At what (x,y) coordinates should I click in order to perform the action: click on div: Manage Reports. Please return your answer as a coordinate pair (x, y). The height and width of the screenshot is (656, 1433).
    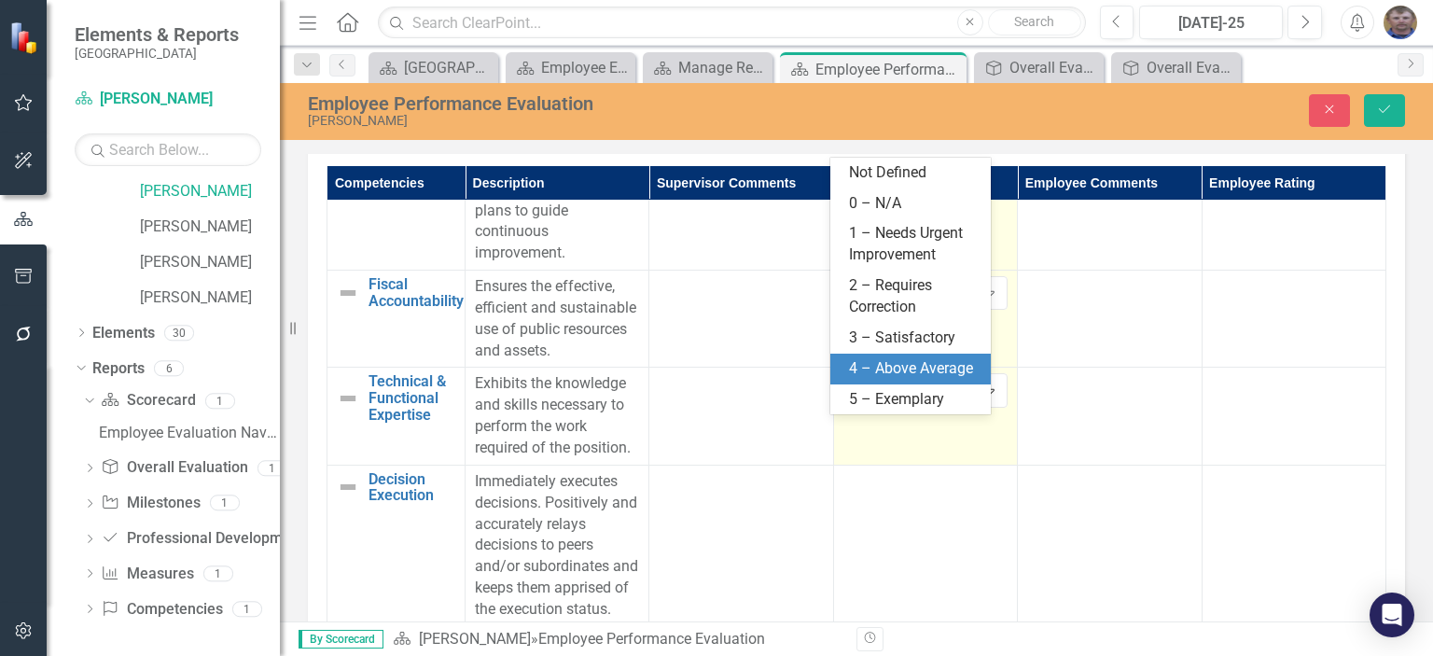
    Looking at the image, I should click on (723, 67).